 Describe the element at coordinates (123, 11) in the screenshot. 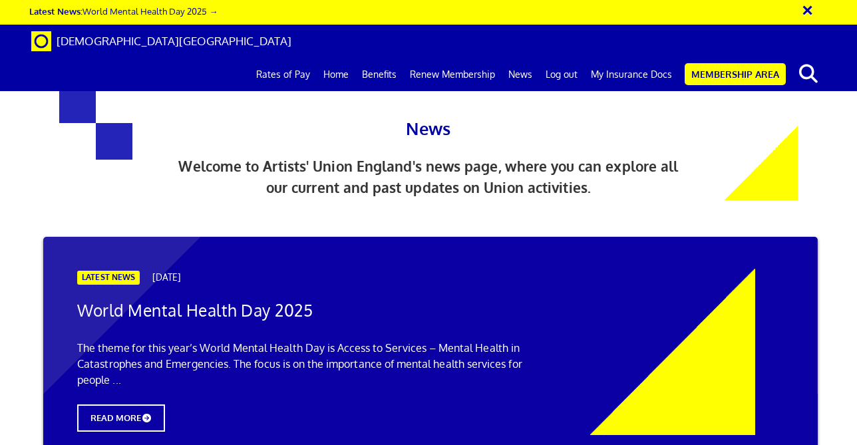

I see `a: Latest News:World Mental Health Day 2025 →` at that location.